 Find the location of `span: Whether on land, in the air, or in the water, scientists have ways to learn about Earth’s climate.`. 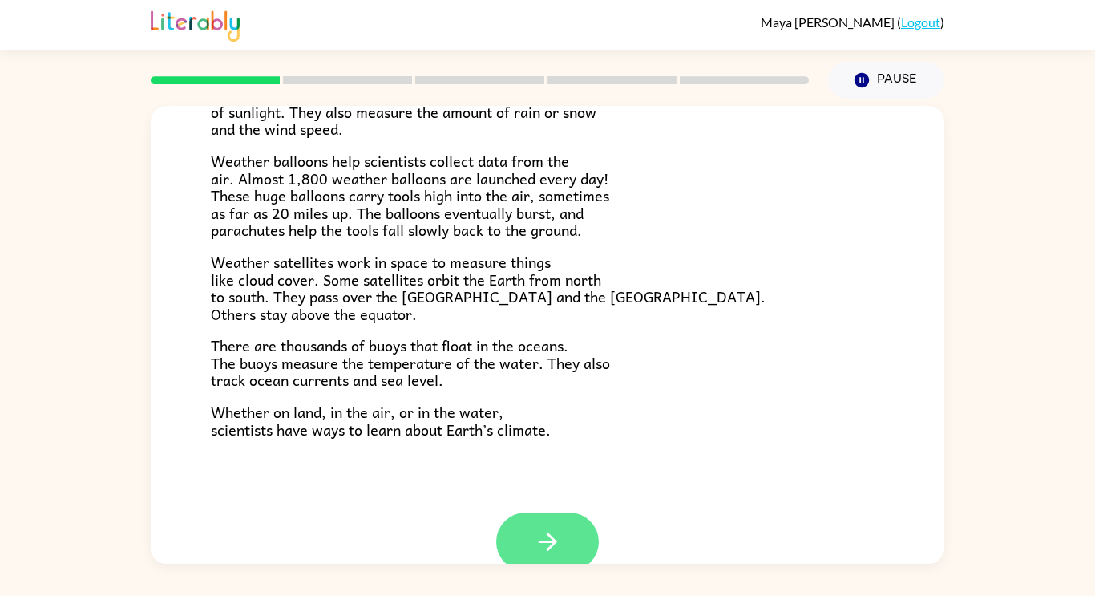

span: Whether on land, in the air, or in the water, scientists have ways to learn about Earth’s climate. is located at coordinates (381, 420).